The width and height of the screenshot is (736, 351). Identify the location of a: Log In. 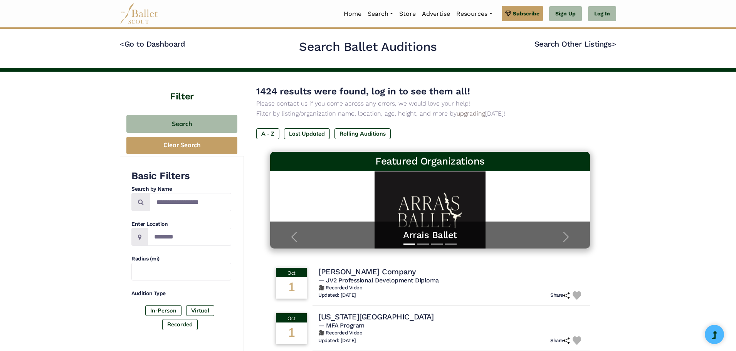
(602, 14).